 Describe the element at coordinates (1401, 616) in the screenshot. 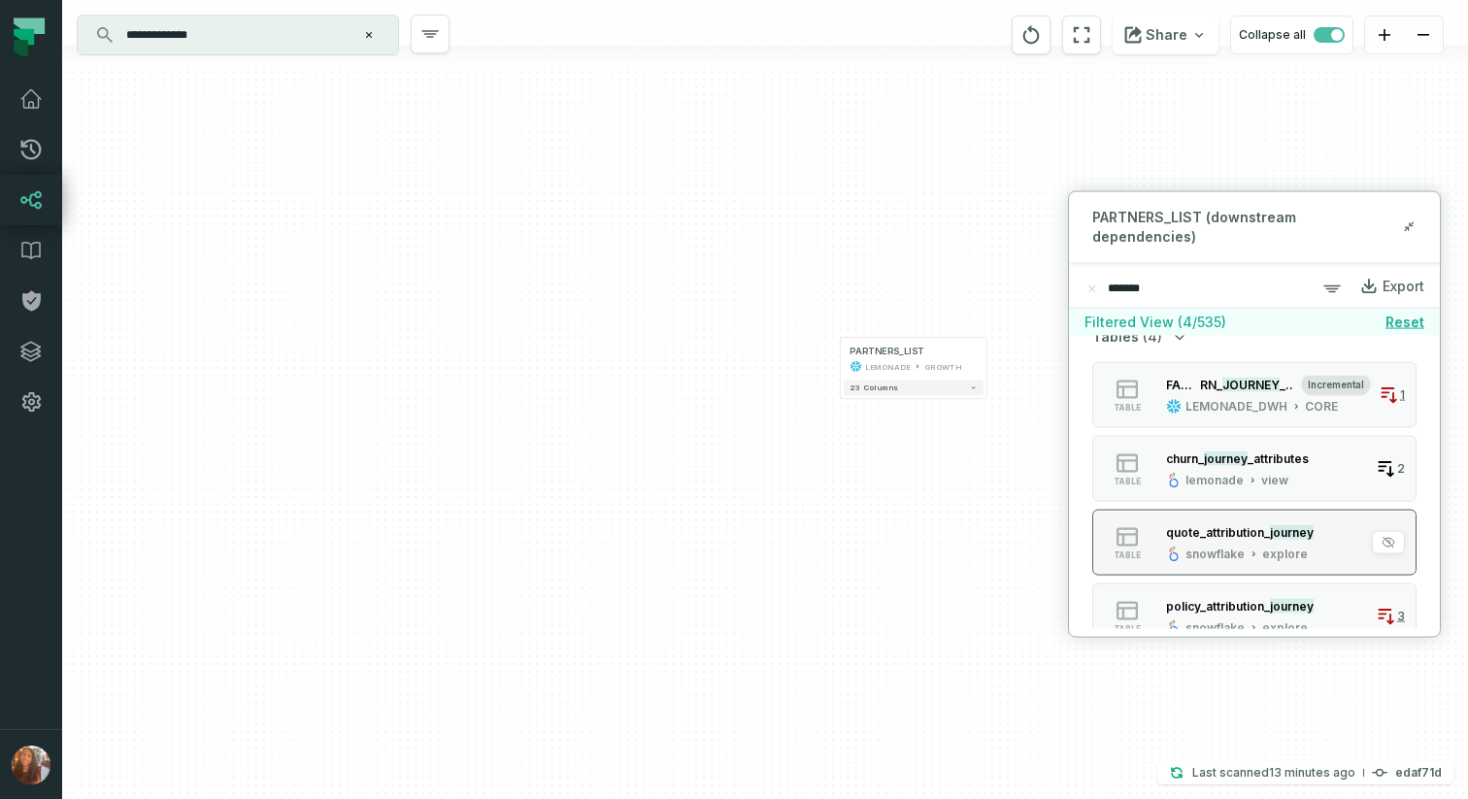

I see `span: 3` at that location.